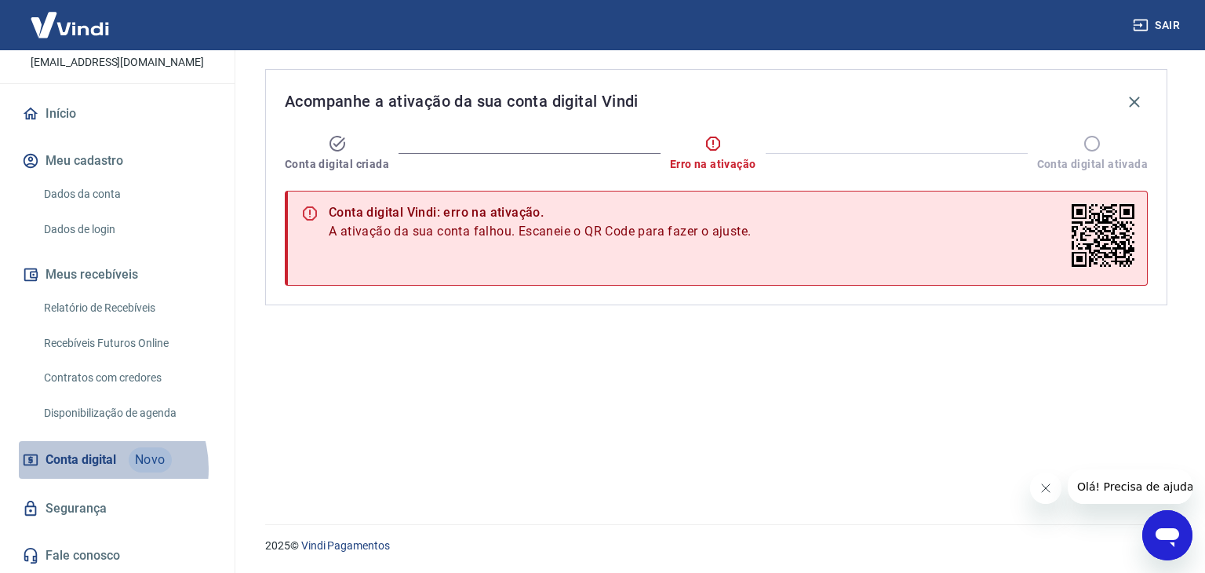 The width and height of the screenshot is (1205, 573). What do you see at coordinates (126, 413) in the screenshot?
I see `a: Disponibilização de agenda` at bounding box center [126, 413].